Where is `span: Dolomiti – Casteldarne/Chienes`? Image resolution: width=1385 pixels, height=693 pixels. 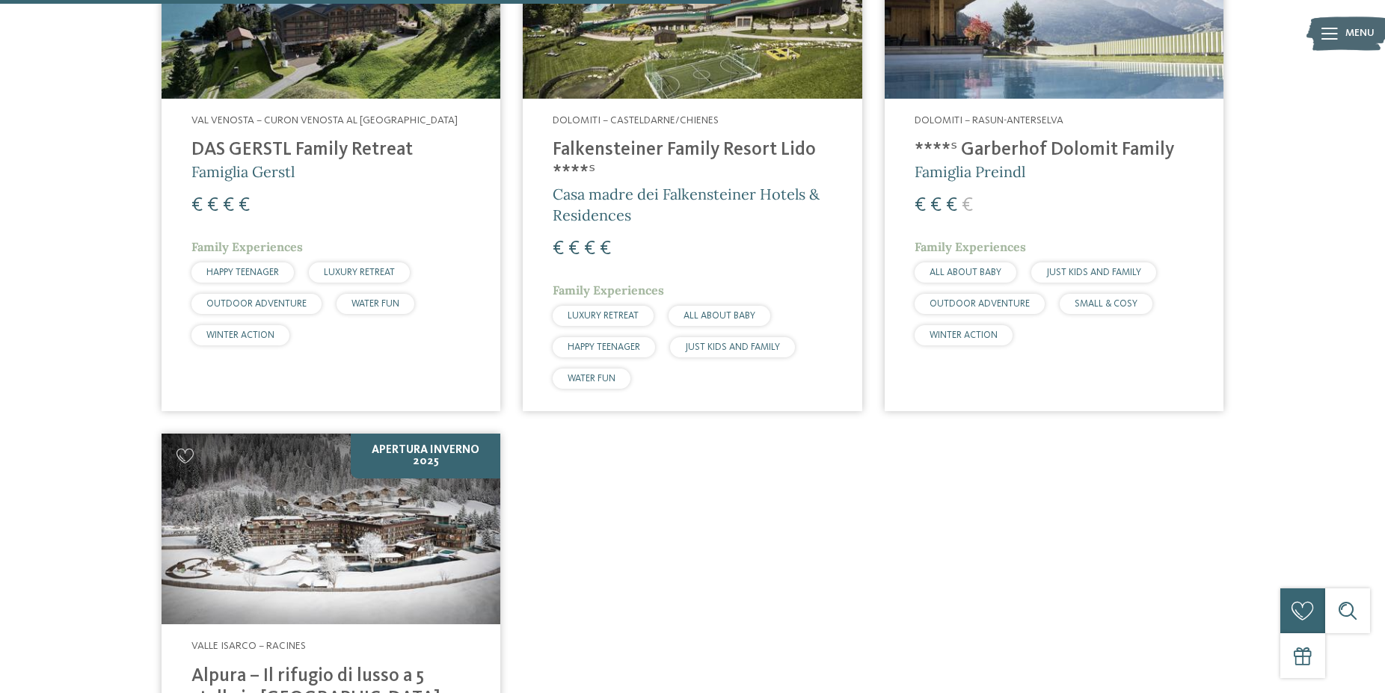 span: Dolomiti – Casteldarne/Chienes is located at coordinates (636, 120).